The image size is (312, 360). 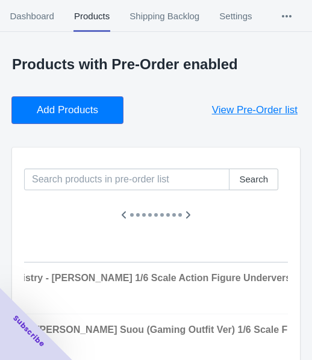 What do you see at coordinates (254, 180) in the screenshot?
I see `button: Search` at bounding box center [254, 180].